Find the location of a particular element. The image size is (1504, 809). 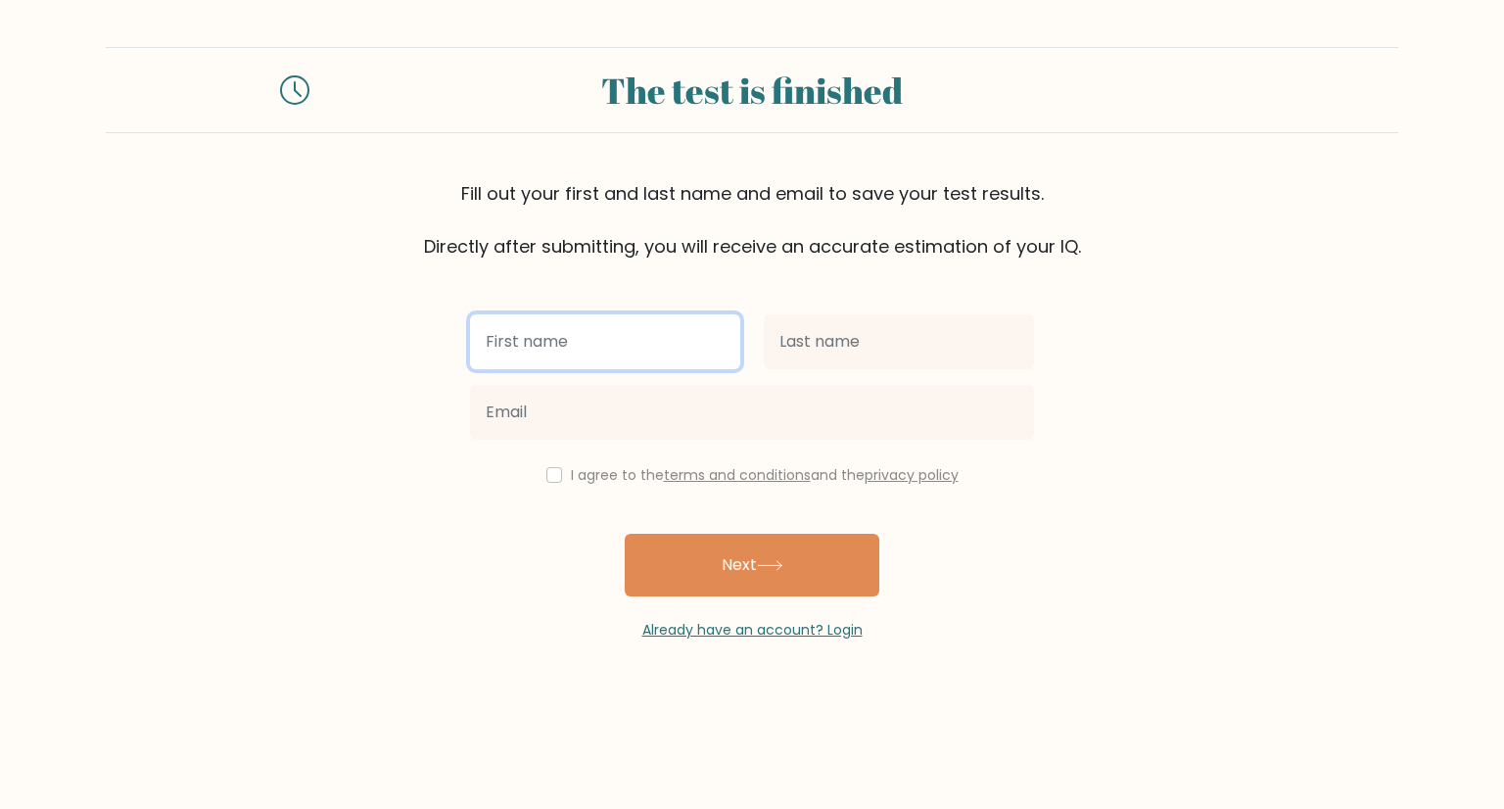

label: I agree to the and the is located at coordinates (765, 475).